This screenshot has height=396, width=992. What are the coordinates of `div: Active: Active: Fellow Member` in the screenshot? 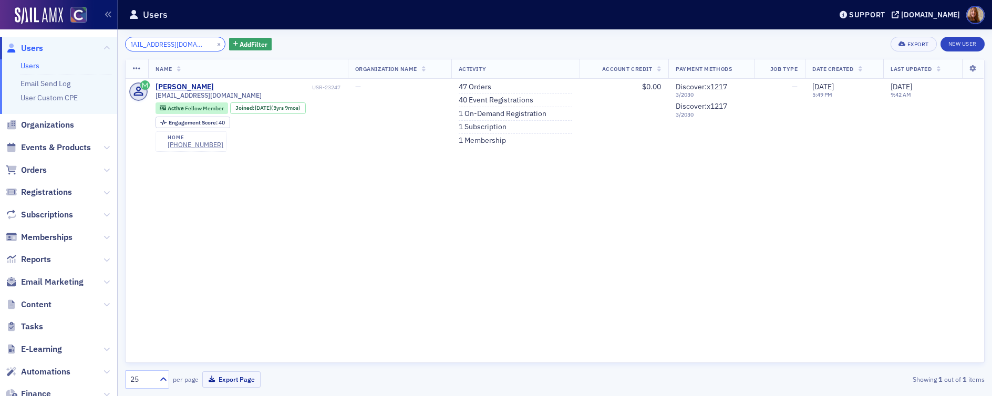 It's located at (192, 108).